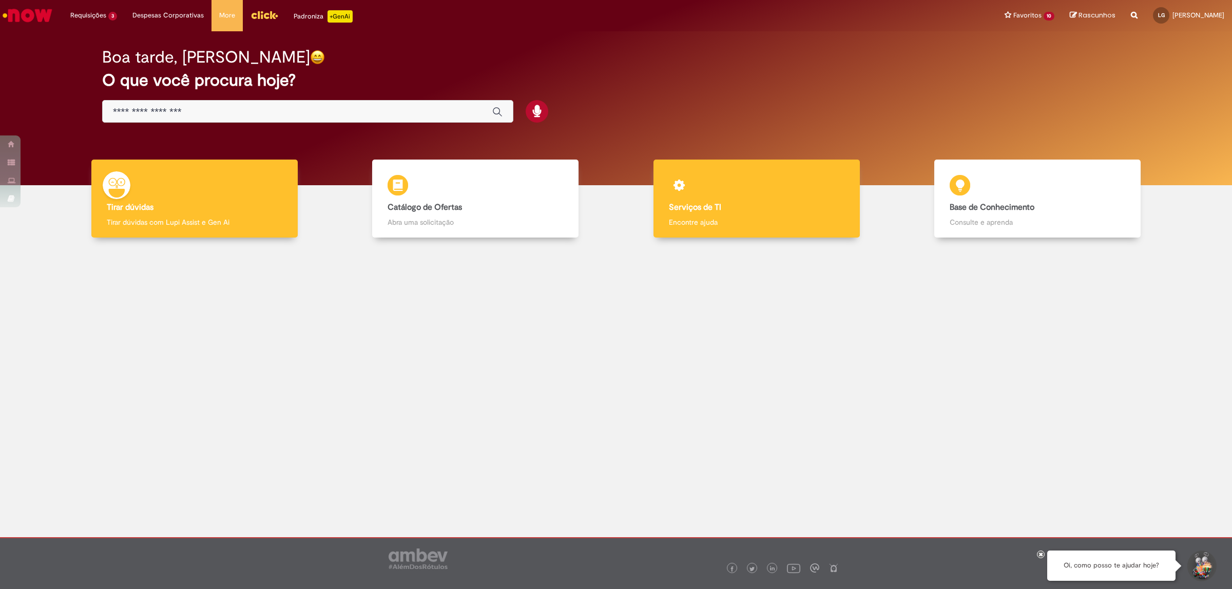  I want to click on span: Rascunhos, so click(1097, 15).